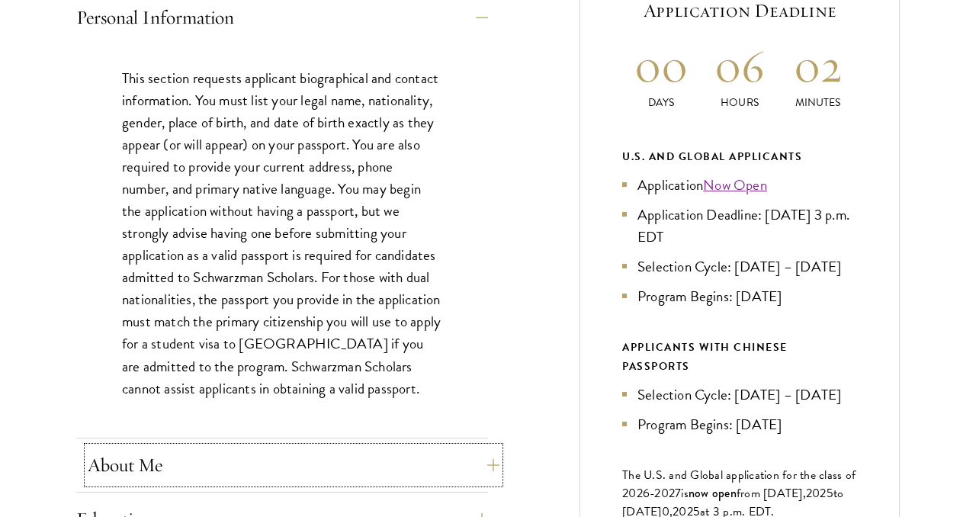 This screenshot has width=976, height=517. I want to click on span: 5, so click(830, 494).